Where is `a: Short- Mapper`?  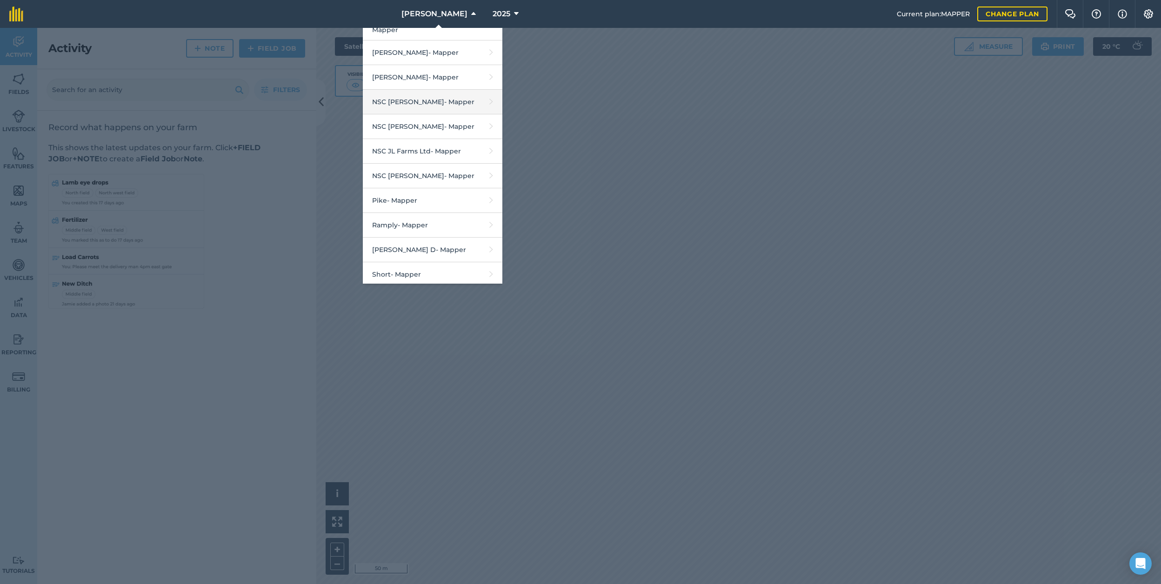 a: Short- Mapper is located at coordinates (433, 275).